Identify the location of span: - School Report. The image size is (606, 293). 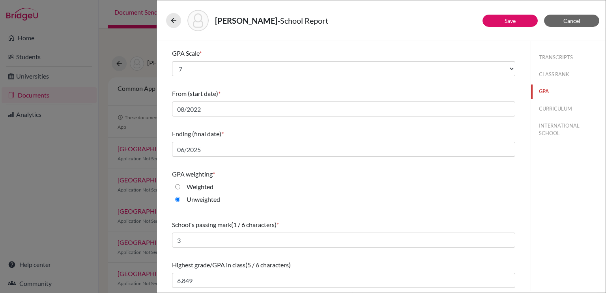
(302, 21).